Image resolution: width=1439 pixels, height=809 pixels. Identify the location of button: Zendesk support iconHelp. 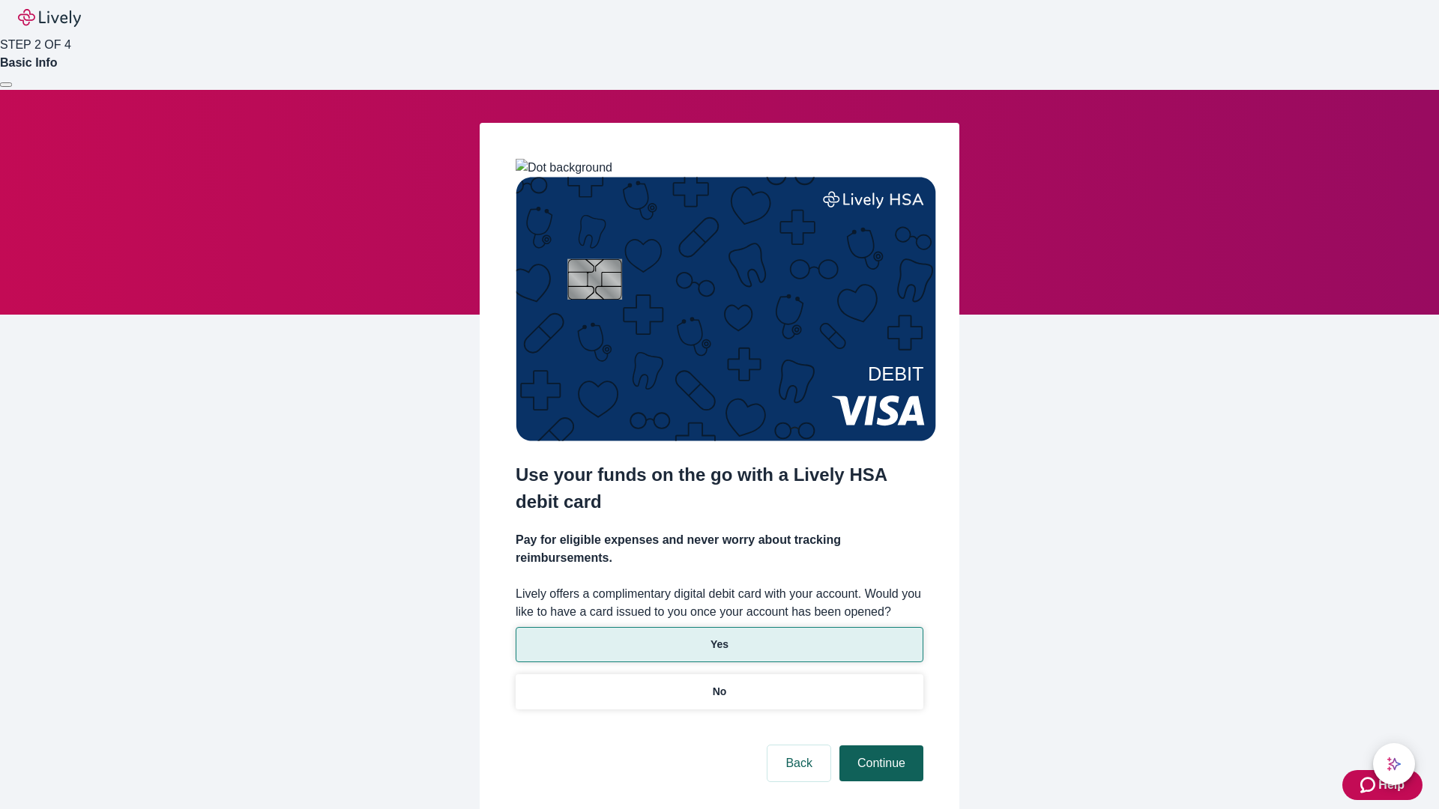
(1382, 785).